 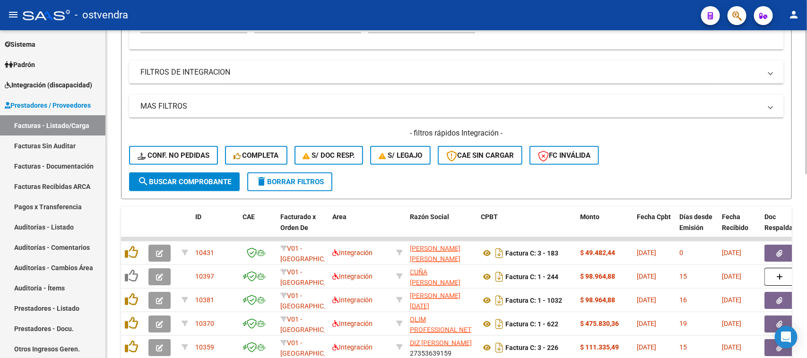 I want to click on span: Borrar Filtros, so click(x=290, y=182).